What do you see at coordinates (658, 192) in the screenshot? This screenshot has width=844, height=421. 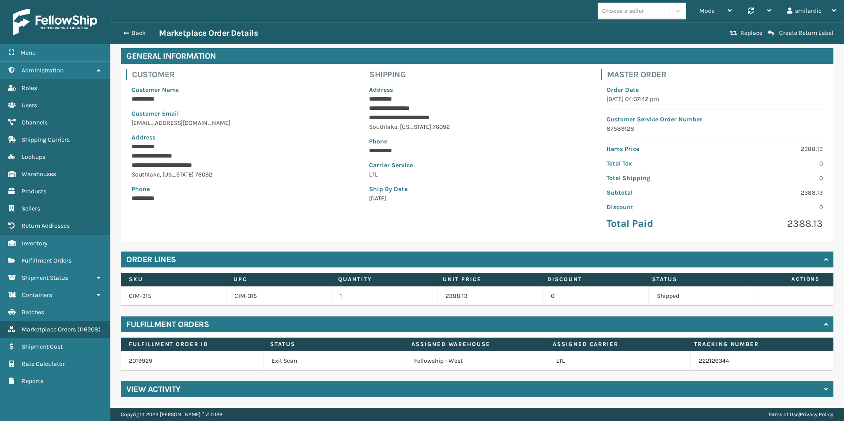 I see `p: Subtotal` at bounding box center [658, 192].